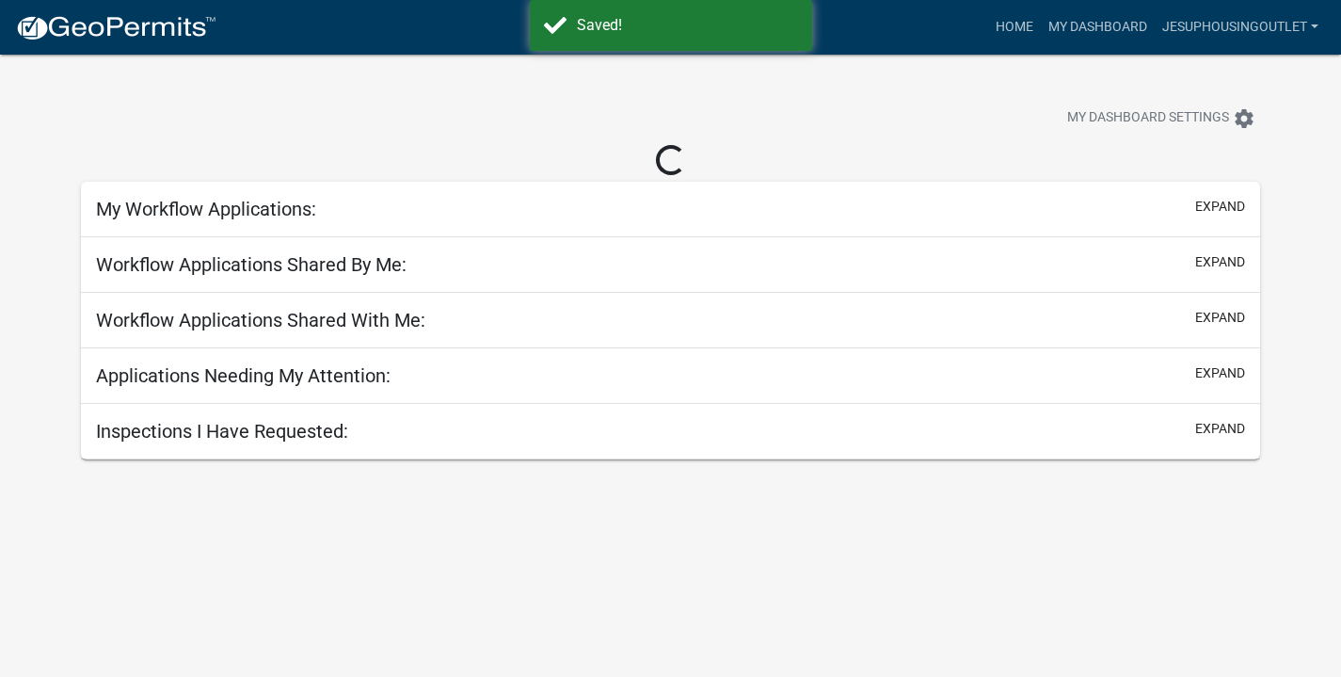 Image resolution: width=1341 pixels, height=677 pixels. Describe the element at coordinates (1097, 27) in the screenshot. I see `a: My Dashboard` at that location.